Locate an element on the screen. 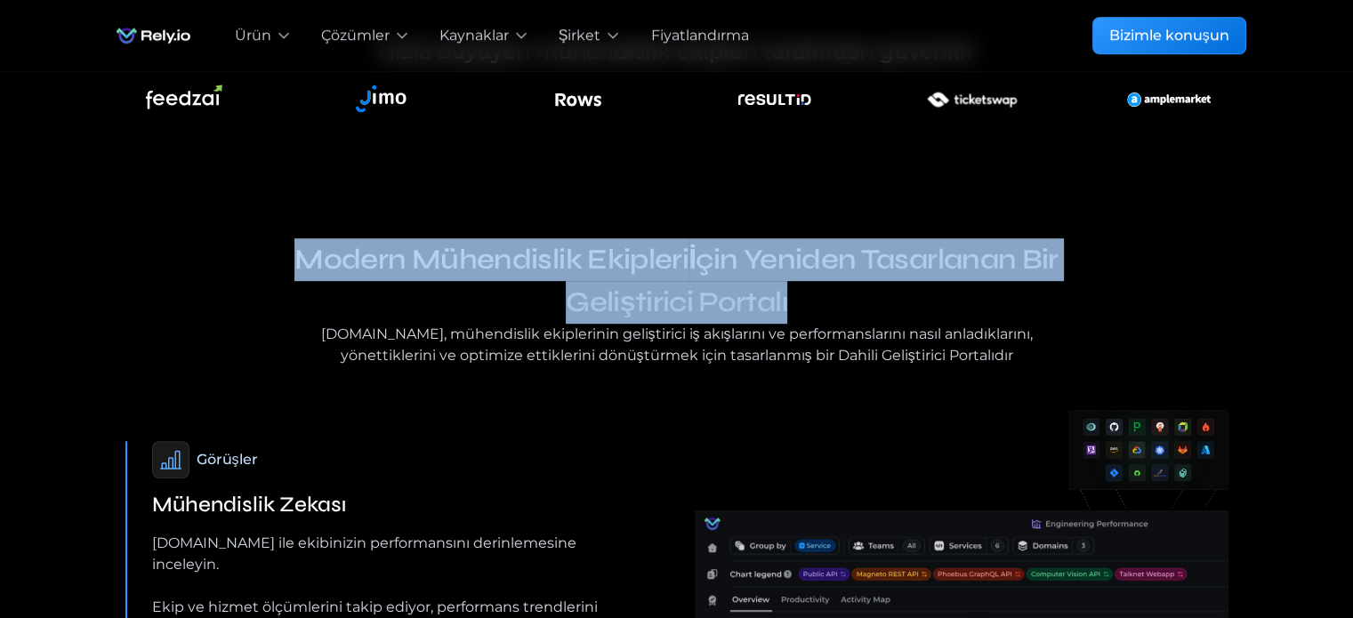 The image size is (1353, 618). font: İçin Yeniden Tasarlanan Bir Geliştirici Portalı is located at coordinates (812, 280).